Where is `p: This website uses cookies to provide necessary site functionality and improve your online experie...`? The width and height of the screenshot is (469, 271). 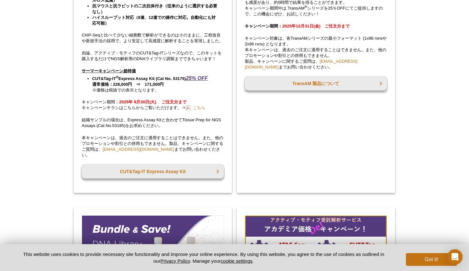 p: This website uses cookies to provide necessary site functionality and improve your online experie... is located at coordinates (203, 258).